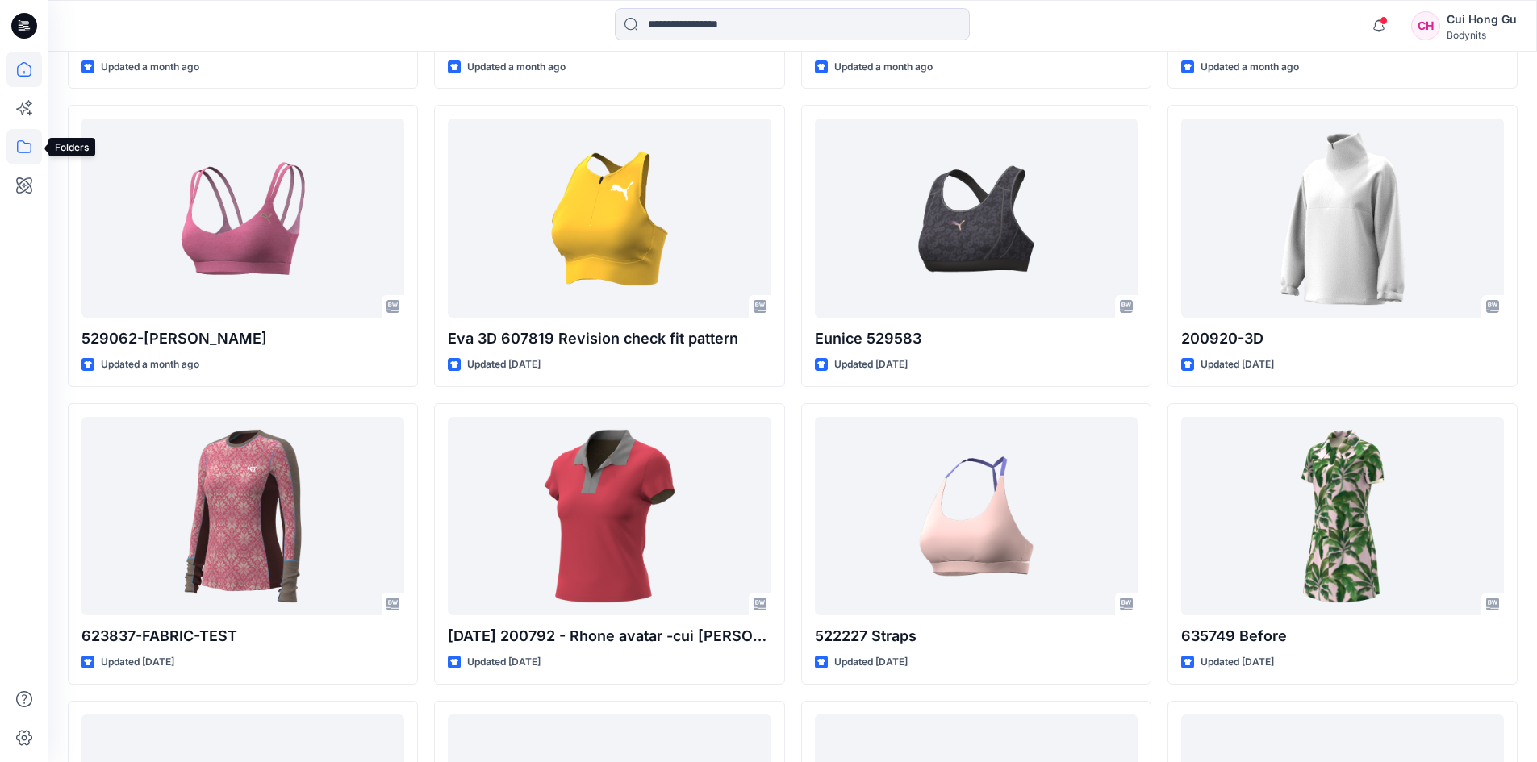 This screenshot has height=762, width=1537. Describe the element at coordinates (1342, 516) in the screenshot. I see `a: 635749 Before` at that location.